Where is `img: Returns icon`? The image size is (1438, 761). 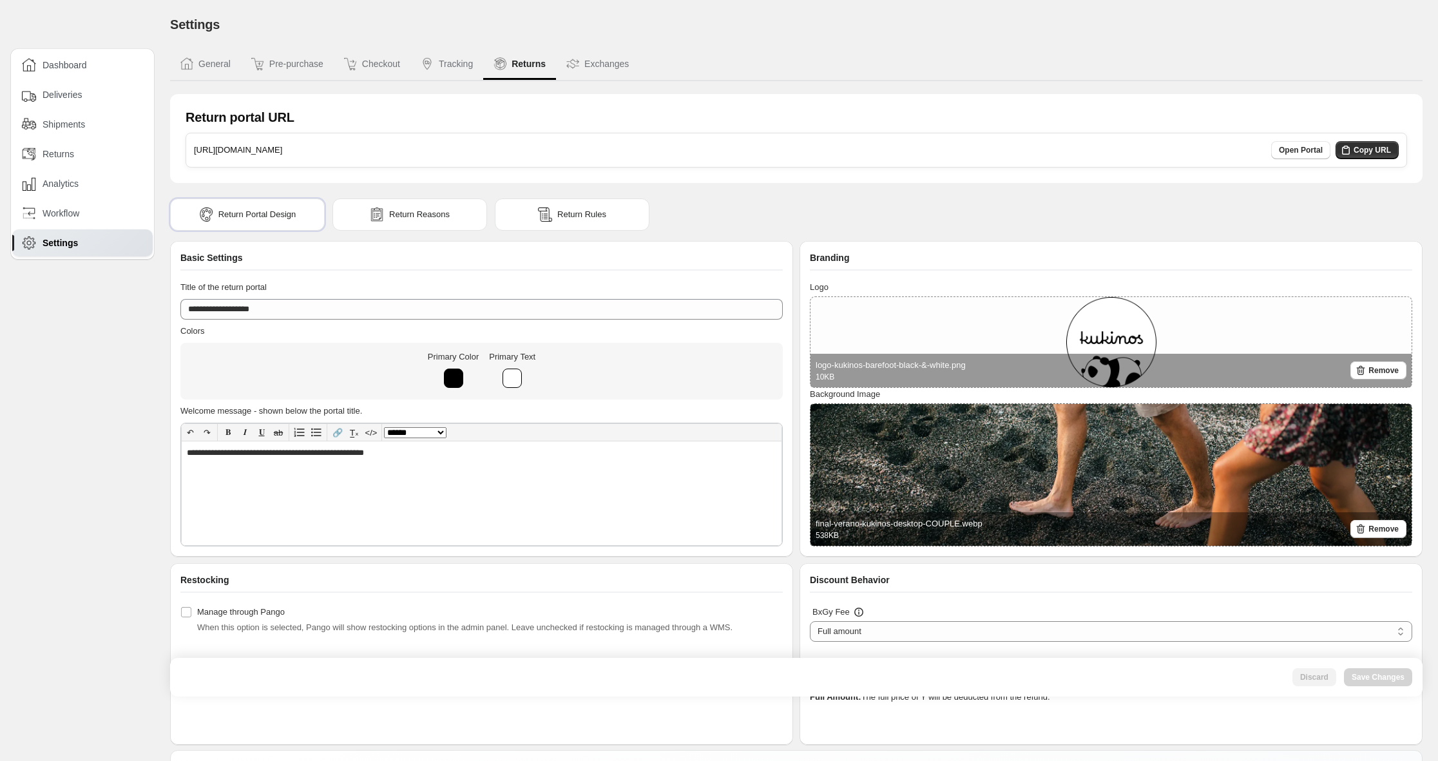 img: Returns icon is located at coordinates (500, 64).